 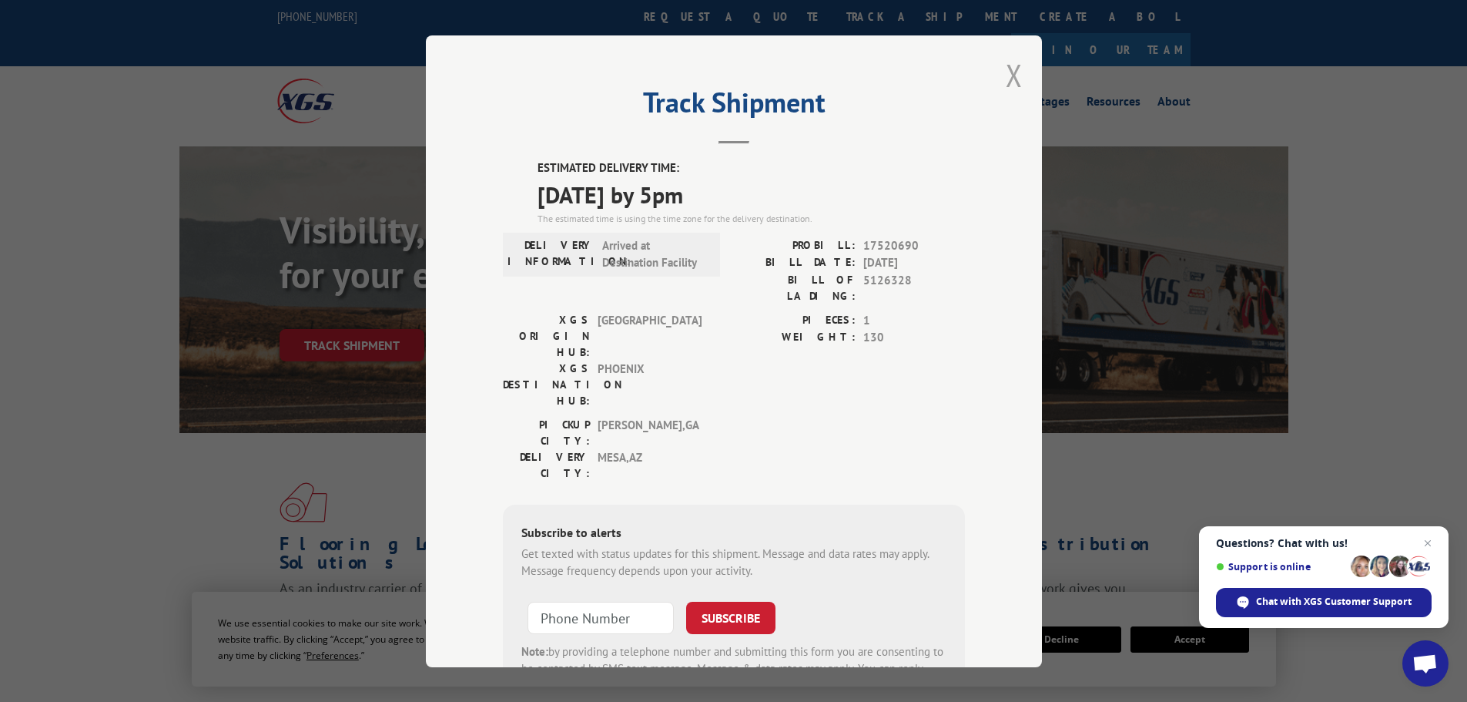 What do you see at coordinates (546, 335) in the screenshot?
I see `label: XGS ORIGIN HUB:` at bounding box center [546, 335].